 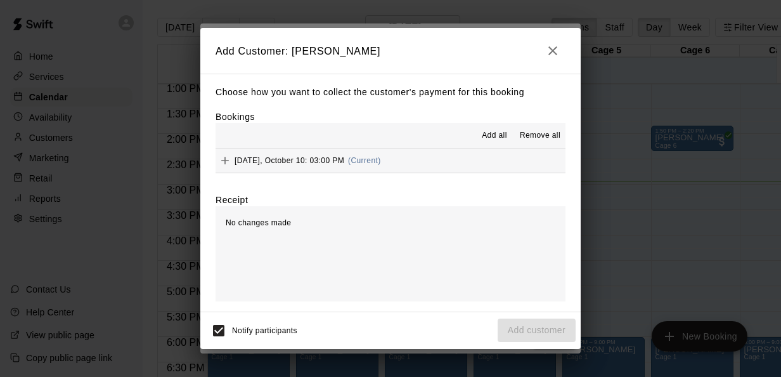 What do you see at coordinates (235, 117) in the screenshot?
I see `label: Bookings` at bounding box center [235, 117].